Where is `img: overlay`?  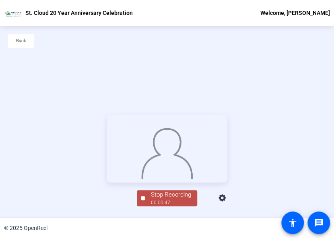
img: overlay is located at coordinates (167, 152).